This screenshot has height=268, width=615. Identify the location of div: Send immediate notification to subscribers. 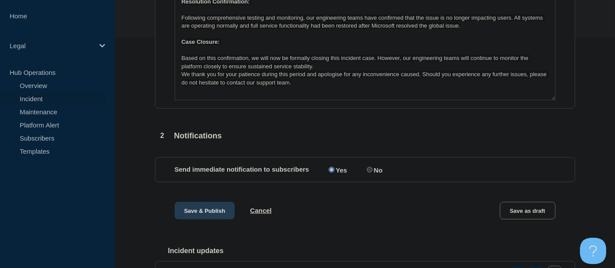
(365, 169).